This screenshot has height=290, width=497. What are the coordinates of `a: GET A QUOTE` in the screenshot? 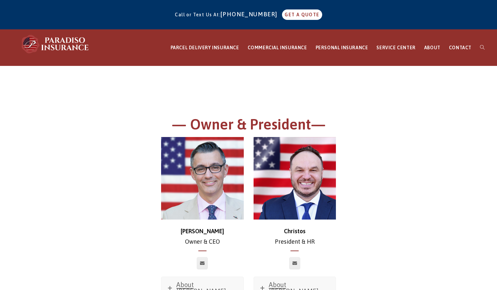 It's located at (302, 15).